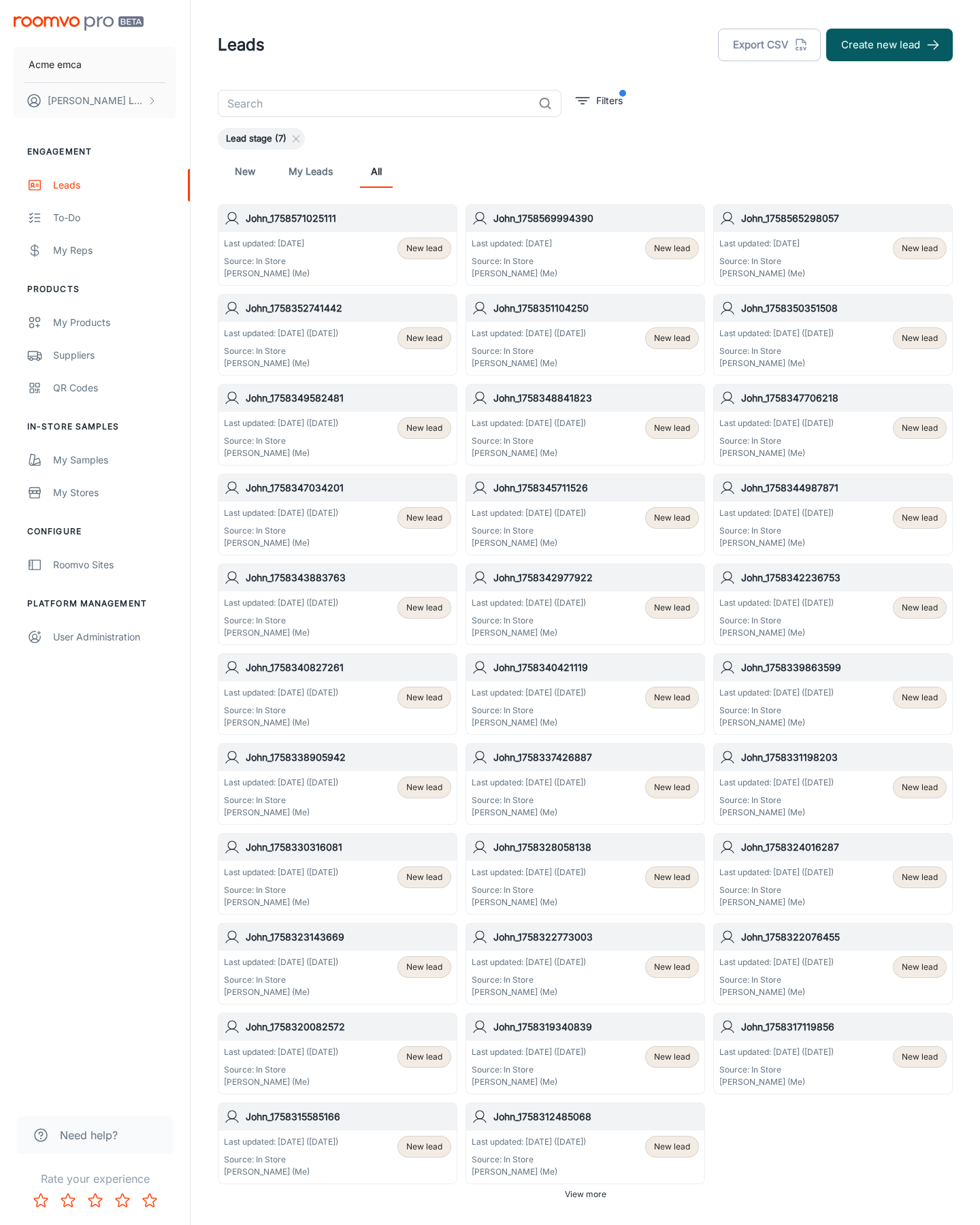 This screenshot has height=1225, width=980. I want to click on h6: John_1758319340839, so click(596, 1027).